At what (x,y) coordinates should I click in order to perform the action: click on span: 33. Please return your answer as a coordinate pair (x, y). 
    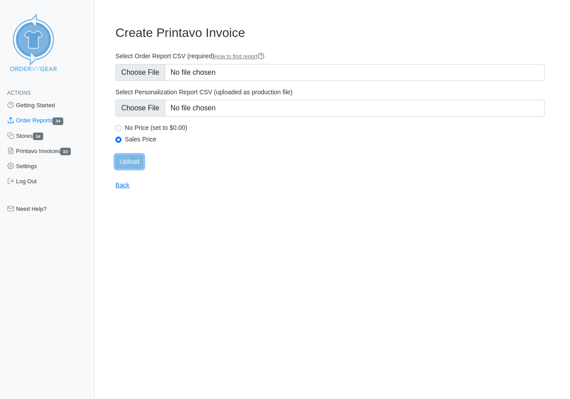
    Looking at the image, I should click on (65, 151).